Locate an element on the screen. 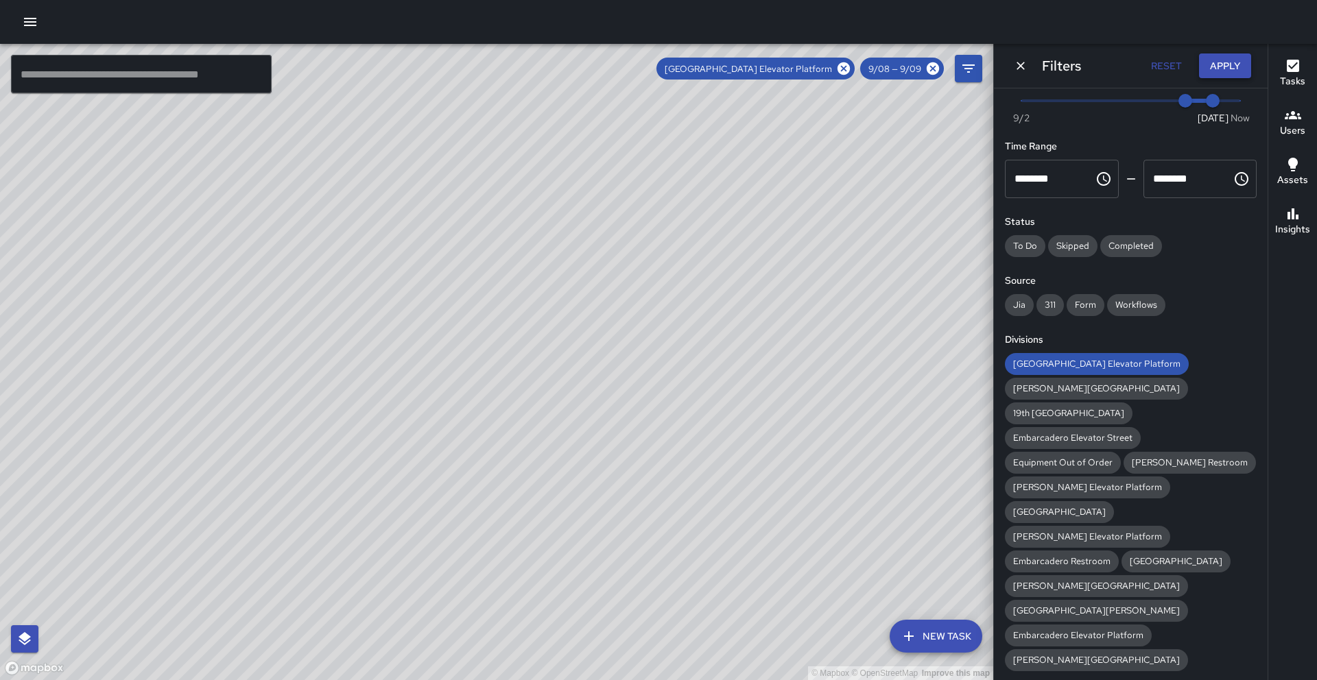 The width and height of the screenshot is (1317, 680). button: Apply is located at coordinates (1225, 66).